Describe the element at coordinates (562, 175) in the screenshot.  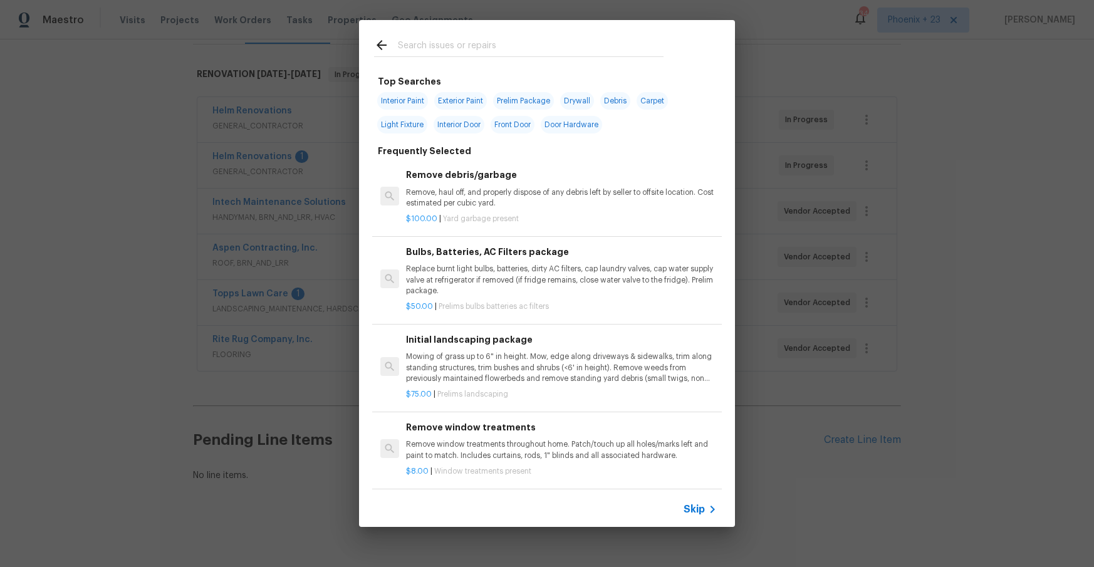
I see `h6: Remove debris/garbage` at that location.